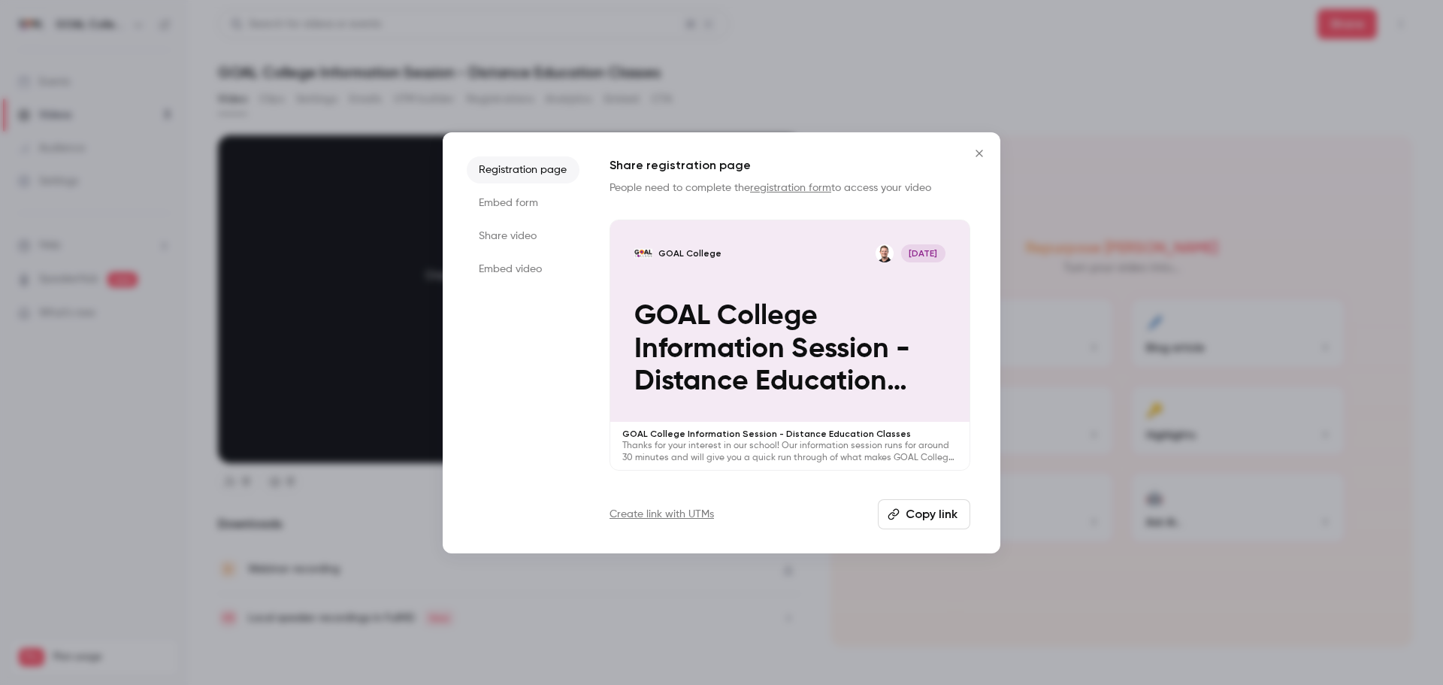  Describe the element at coordinates (924, 514) in the screenshot. I see `button: Copy link` at that location.